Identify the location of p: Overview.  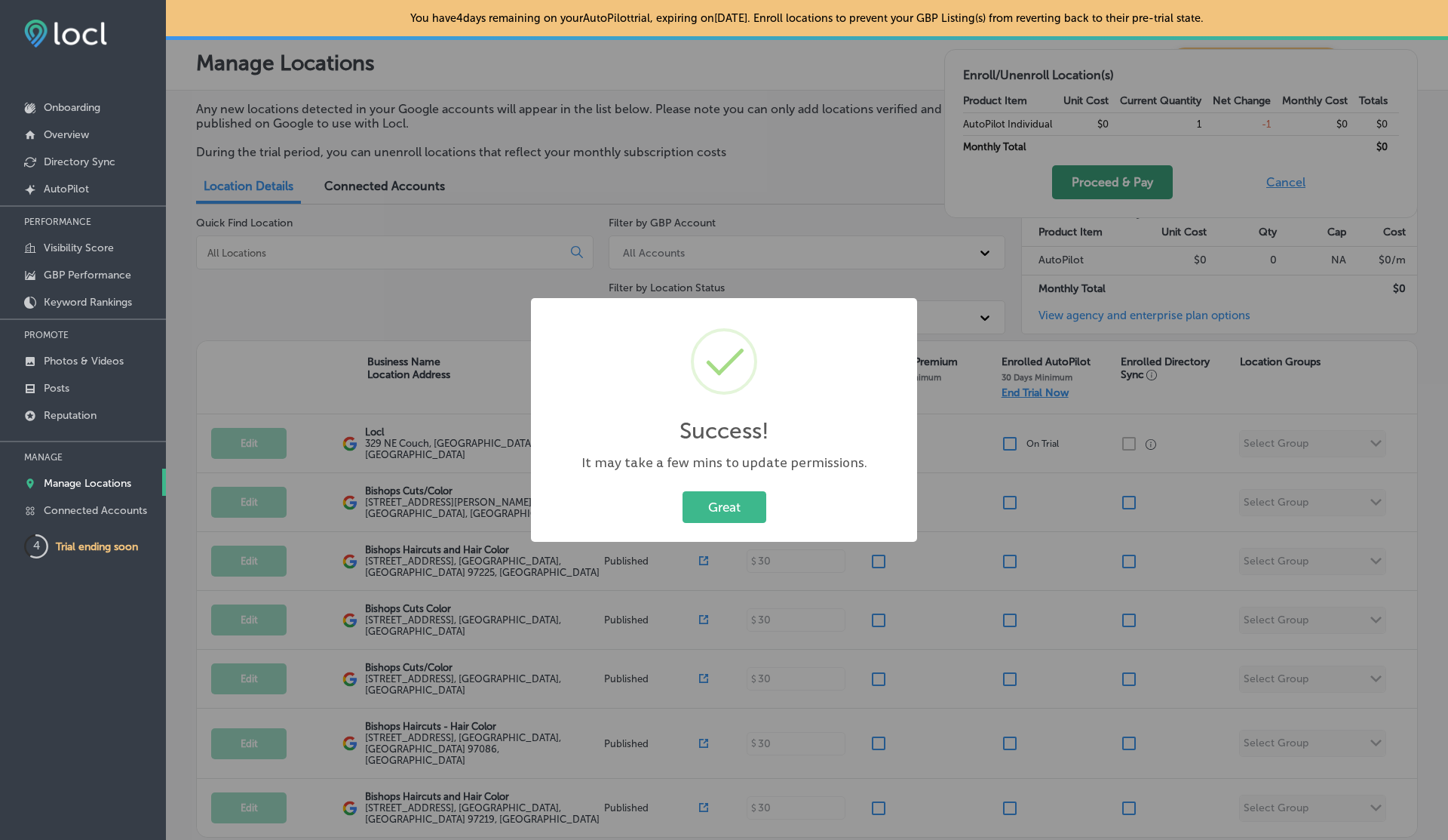
(67, 134).